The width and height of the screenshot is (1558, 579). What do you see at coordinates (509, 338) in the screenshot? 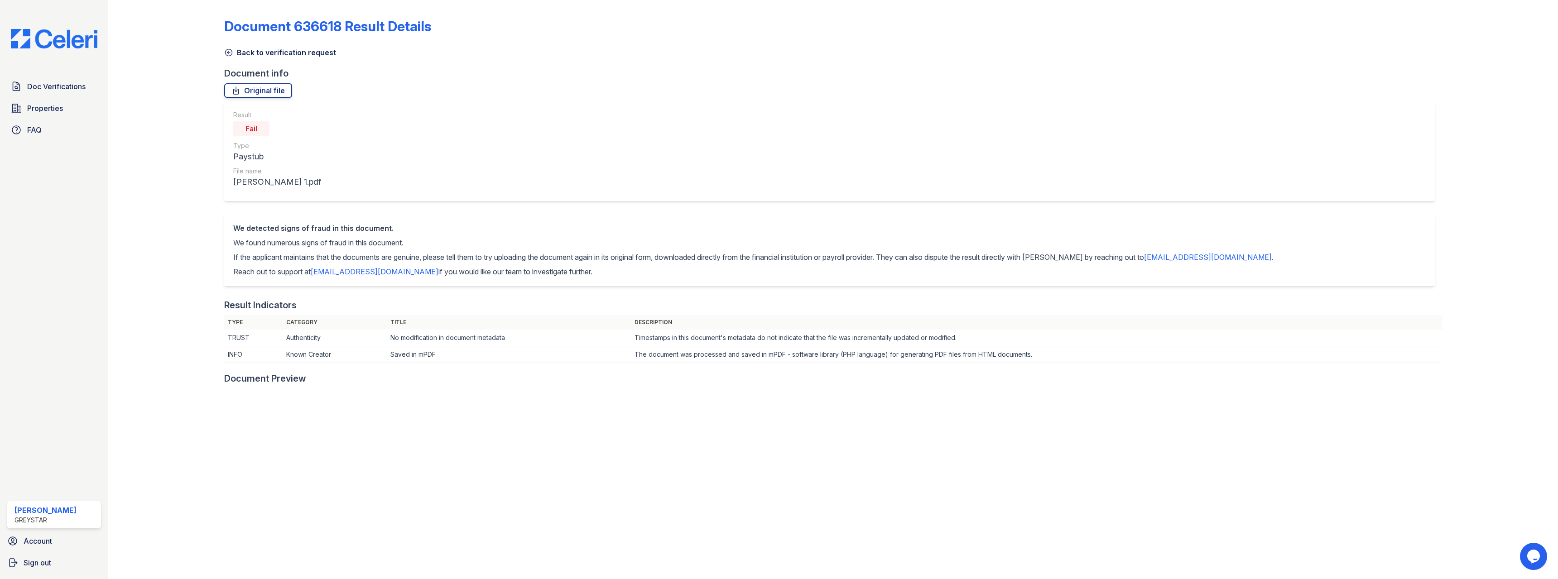
I see `td: No modification in document metadata` at bounding box center [509, 338].